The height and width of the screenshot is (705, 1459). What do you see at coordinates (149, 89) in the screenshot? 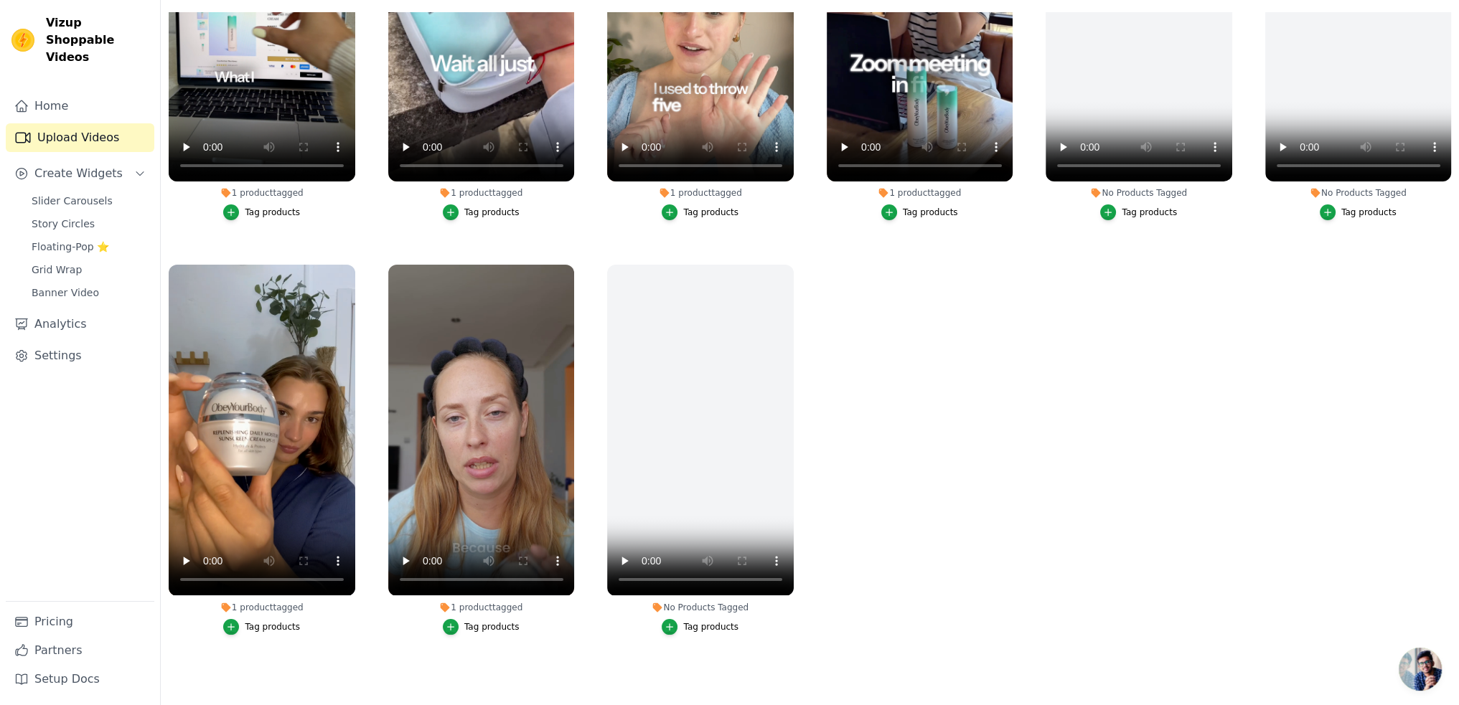
I see `img: tab_keywords_by_traffic_grey.svg` at bounding box center [149, 89].